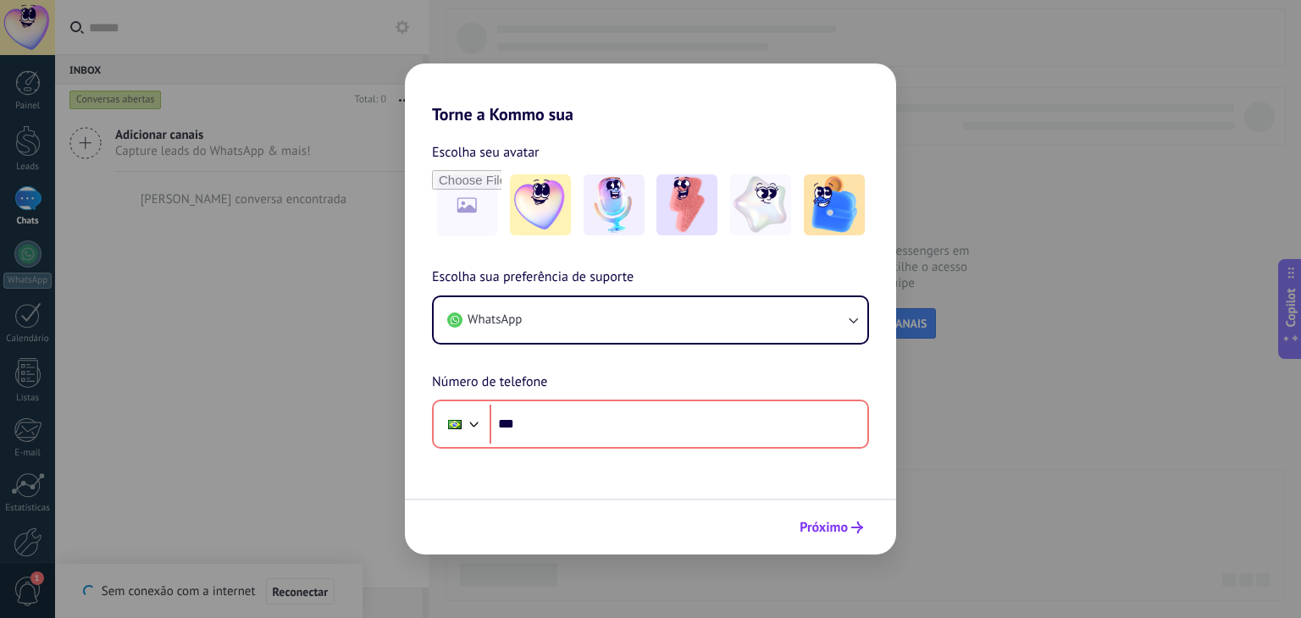 Image resolution: width=1301 pixels, height=618 pixels. I want to click on img: -1.jpeg, so click(541, 205).